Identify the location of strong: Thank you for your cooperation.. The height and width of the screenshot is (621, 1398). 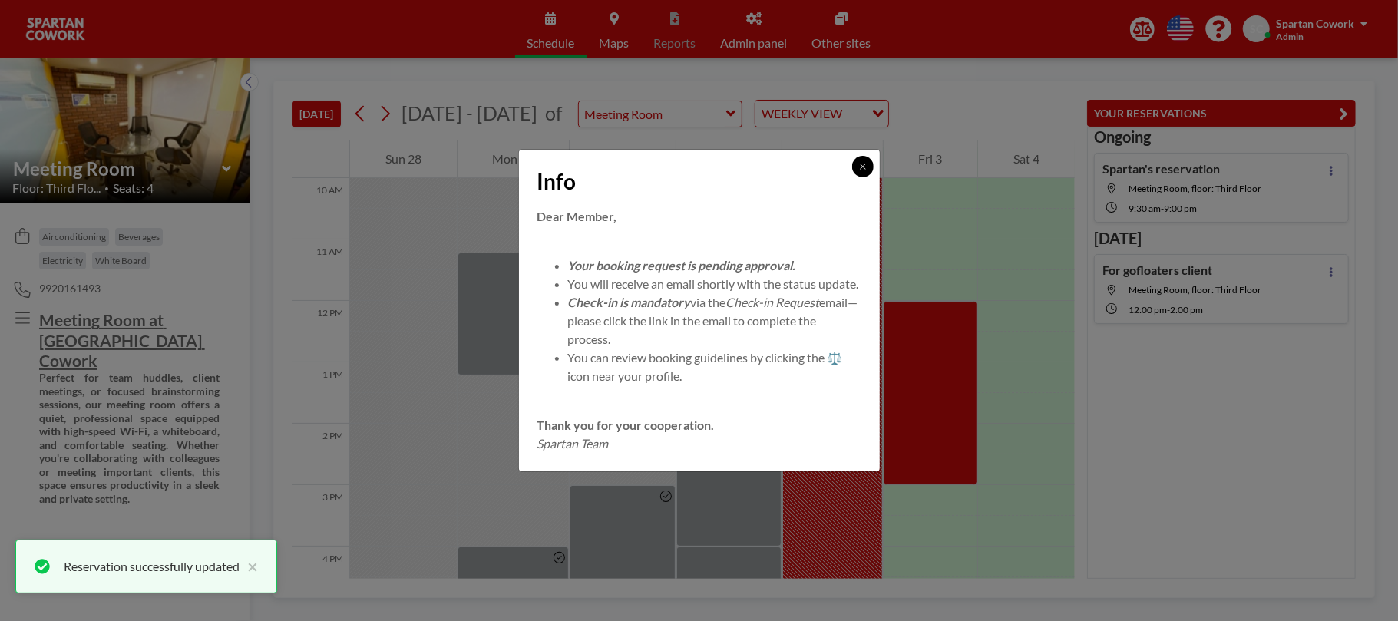
(626, 425).